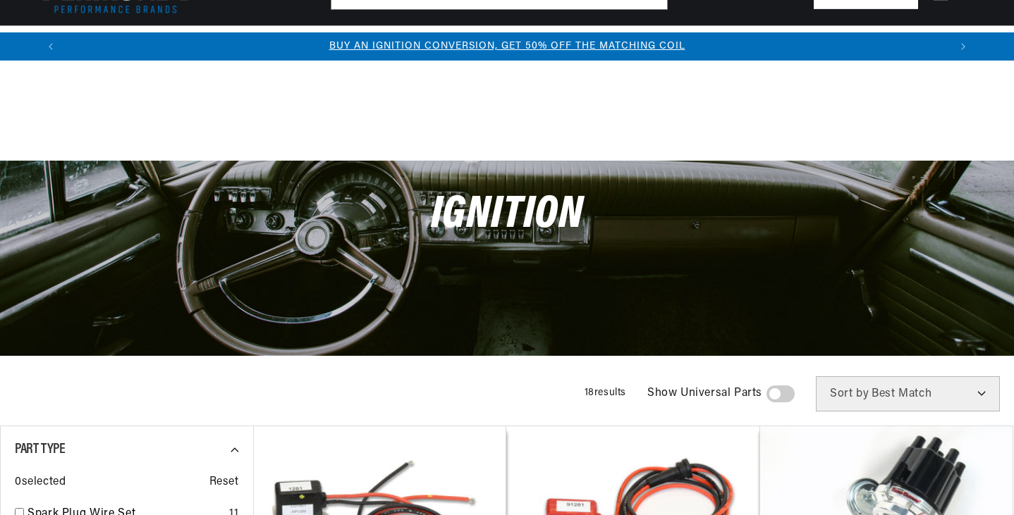 The height and width of the screenshot is (515, 1014). Describe the element at coordinates (507, 215) in the screenshot. I see `span: Ignition` at that location.